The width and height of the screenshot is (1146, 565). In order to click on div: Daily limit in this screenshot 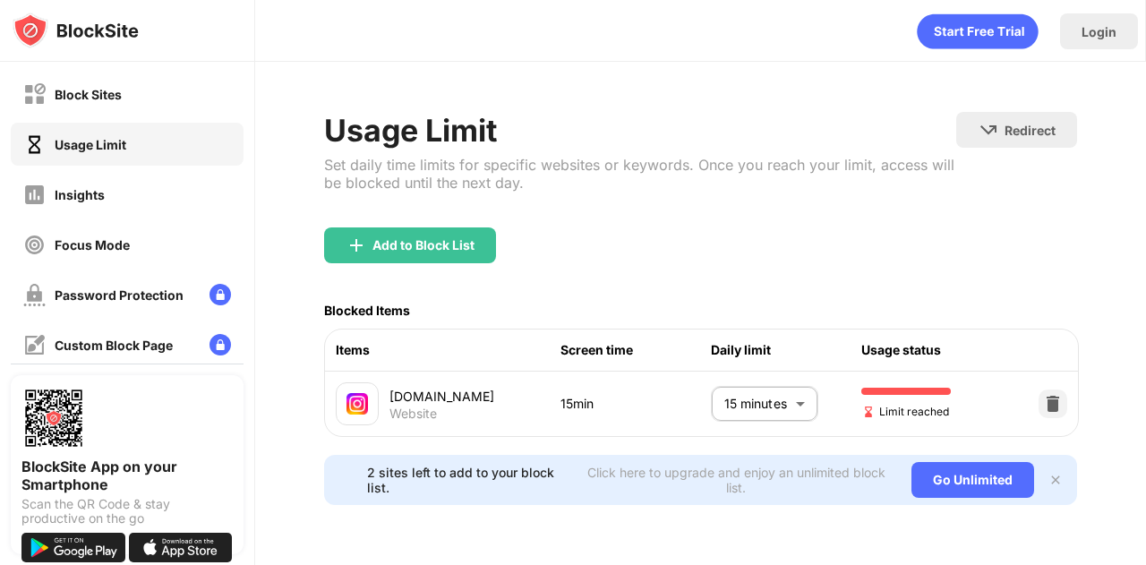, I will do `click(786, 350)`.